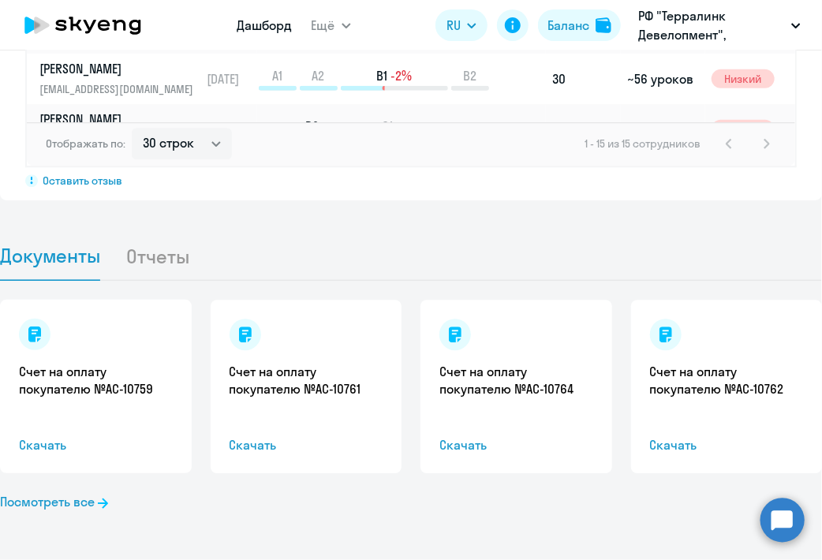 The width and height of the screenshot is (822, 560). I want to click on a: Счет на оплату покупателю №AC-10759, so click(95, 380).